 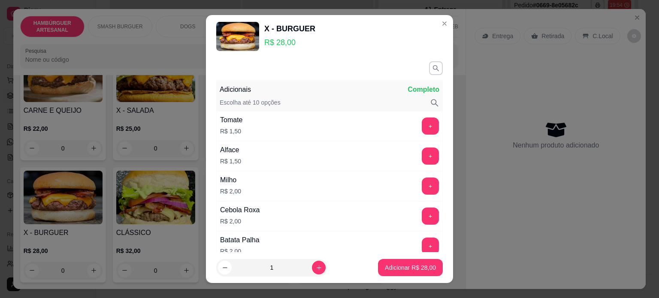 What do you see at coordinates (230, 150) in the screenshot?
I see `div: Alface` at bounding box center [230, 150].